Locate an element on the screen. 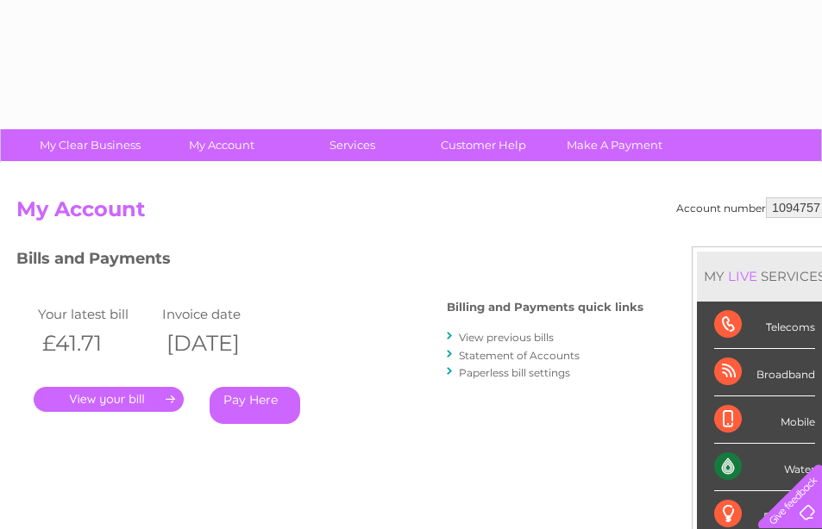 The image size is (822, 529). a: Statement of Accounts is located at coordinates (519, 355).